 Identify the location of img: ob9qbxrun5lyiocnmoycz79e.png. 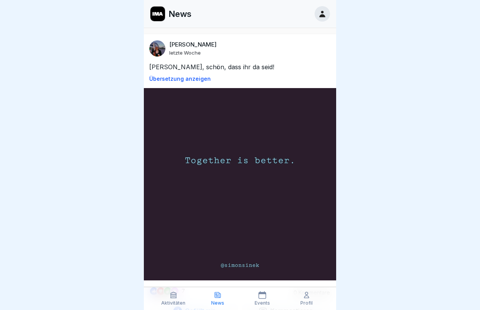
(158, 14).